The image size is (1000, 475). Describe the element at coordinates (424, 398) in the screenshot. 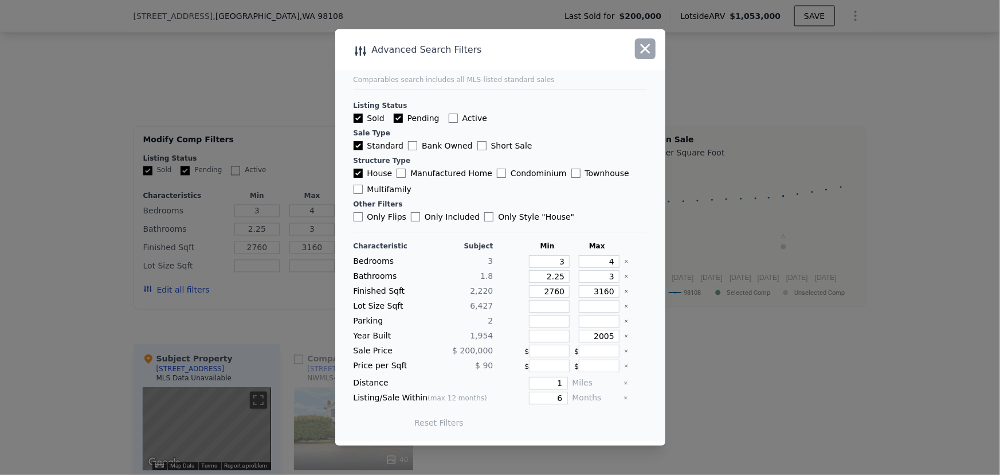

I see `div: Listing/Sale Within` at that location.